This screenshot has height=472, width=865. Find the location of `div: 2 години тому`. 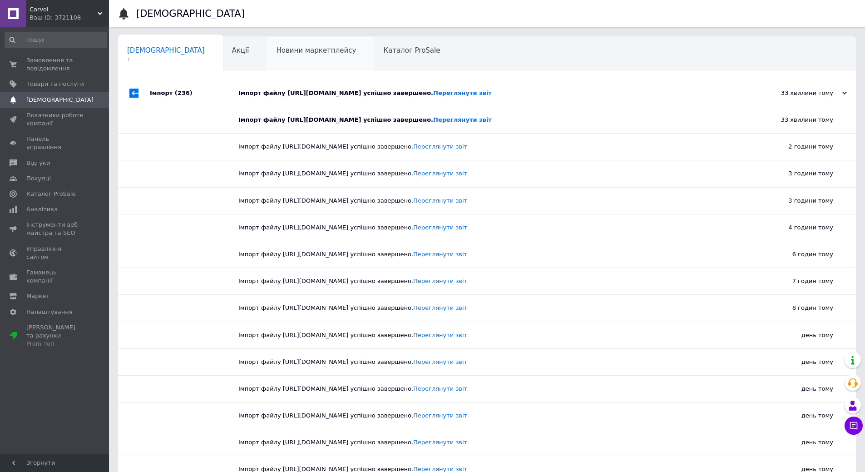

div: 2 години тому is located at coordinates (800, 147).